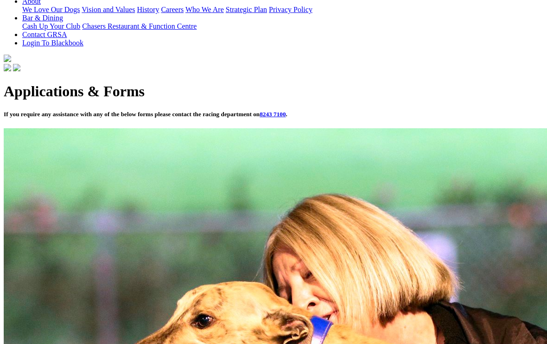 The width and height of the screenshot is (547, 344). I want to click on a: Bar & Dining, so click(43, 18).